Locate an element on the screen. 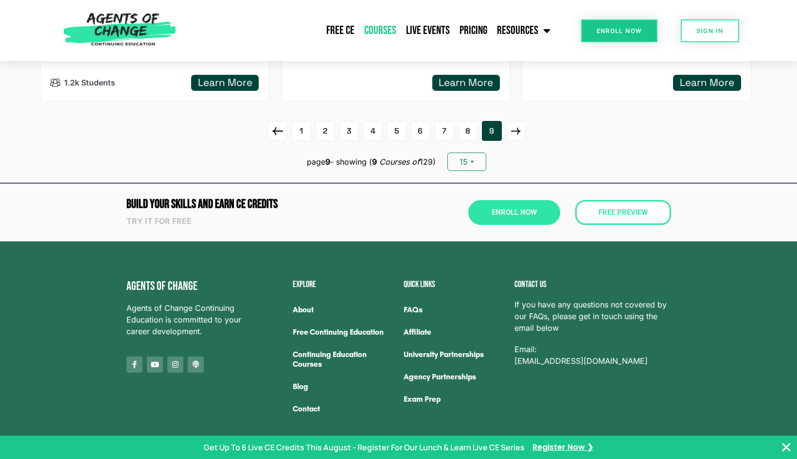  a: 7 is located at coordinates (444, 131).